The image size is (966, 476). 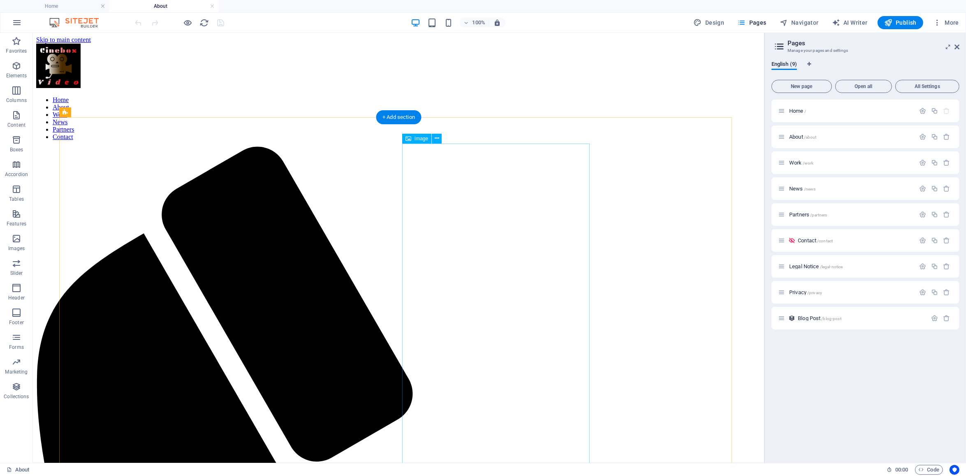 What do you see at coordinates (799, 23) in the screenshot?
I see `button: Navigator` at bounding box center [799, 23].